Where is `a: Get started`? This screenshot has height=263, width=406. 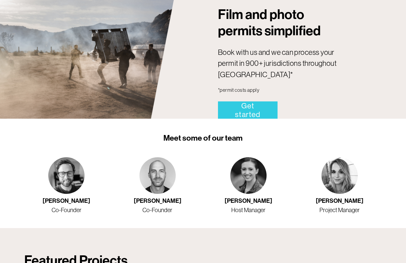 a: Get started is located at coordinates (247, 110).